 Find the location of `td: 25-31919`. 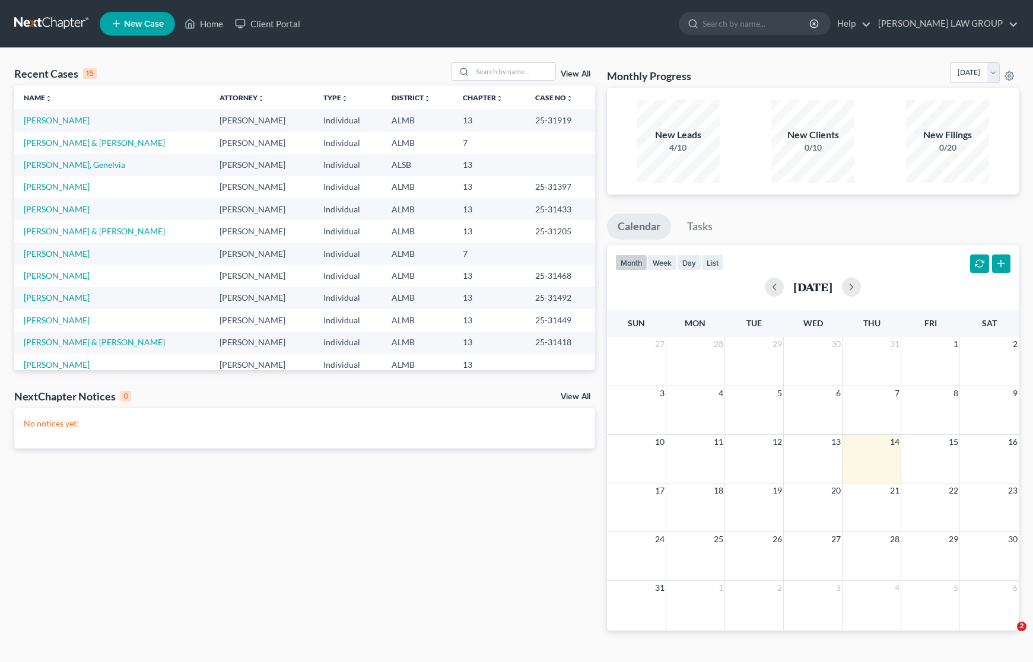

td: 25-31919 is located at coordinates (560, 120).